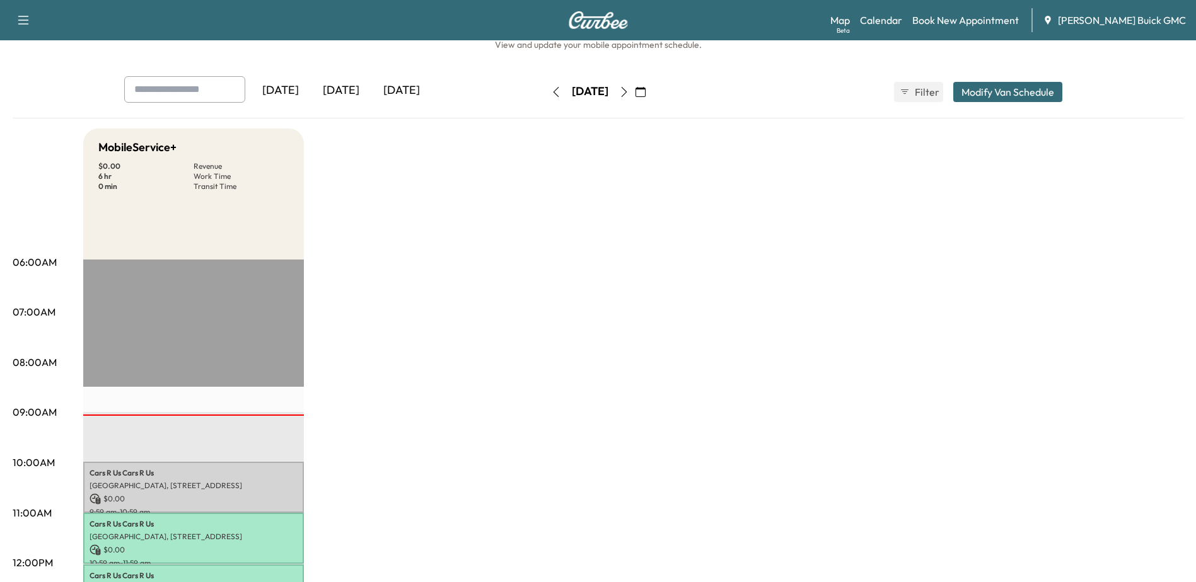 Image resolution: width=1196 pixels, height=582 pixels. Describe the element at coordinates (241, 176) in the screenshot. I see `p: Work Time` at that location.